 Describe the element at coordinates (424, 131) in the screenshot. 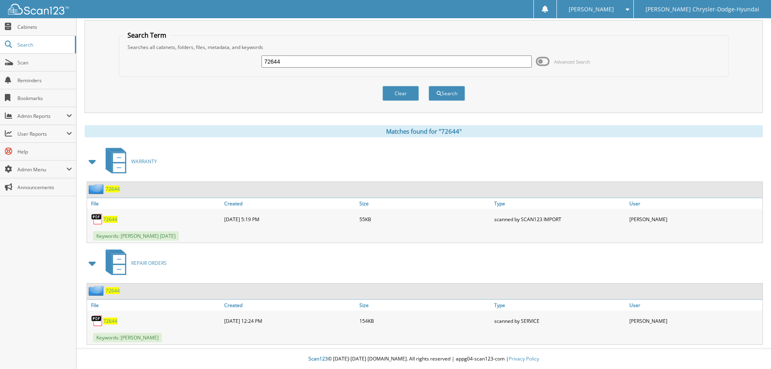

I see `div: Matches found for "72644"` at that location.